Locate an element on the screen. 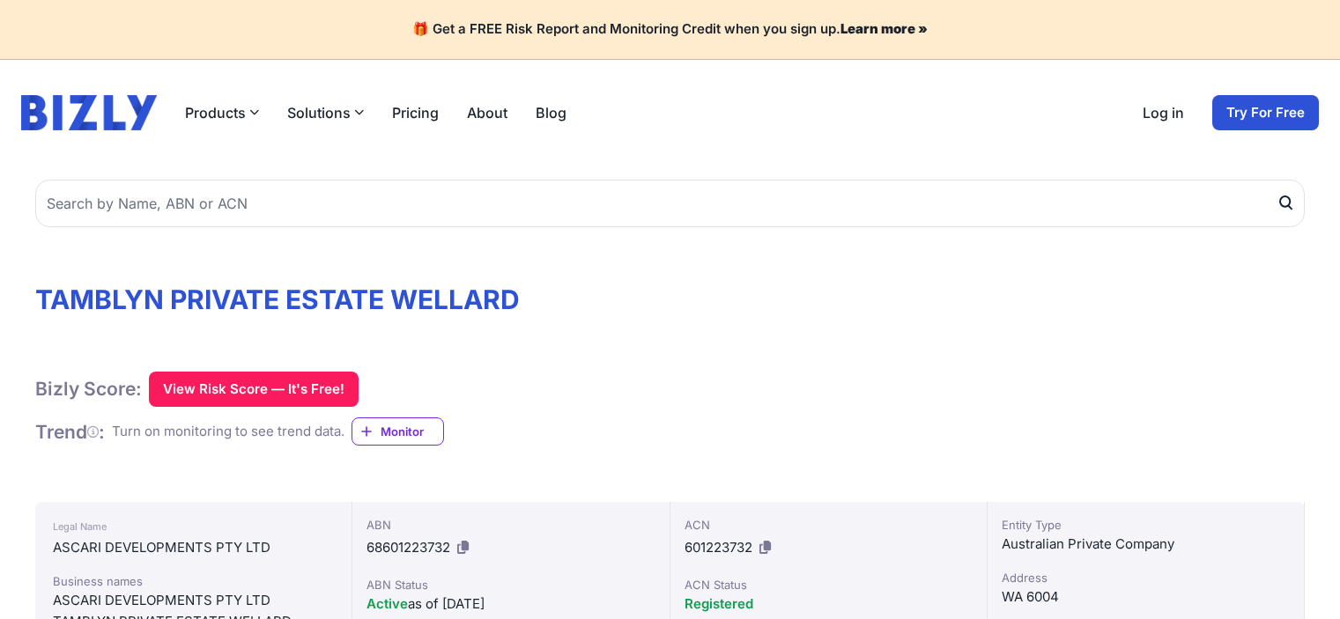  button: View Risk Score — It's Free! is located at coordinates (254, 389).